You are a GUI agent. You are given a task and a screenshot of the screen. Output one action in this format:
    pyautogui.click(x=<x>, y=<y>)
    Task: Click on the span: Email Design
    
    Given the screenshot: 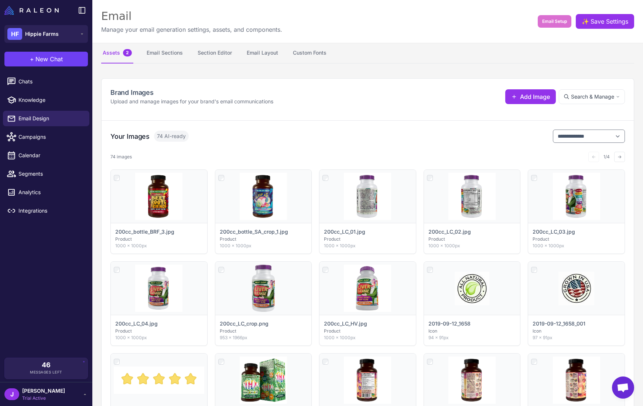 What is the action you would take?
    pyautogui.click(x=51, y=119)
    